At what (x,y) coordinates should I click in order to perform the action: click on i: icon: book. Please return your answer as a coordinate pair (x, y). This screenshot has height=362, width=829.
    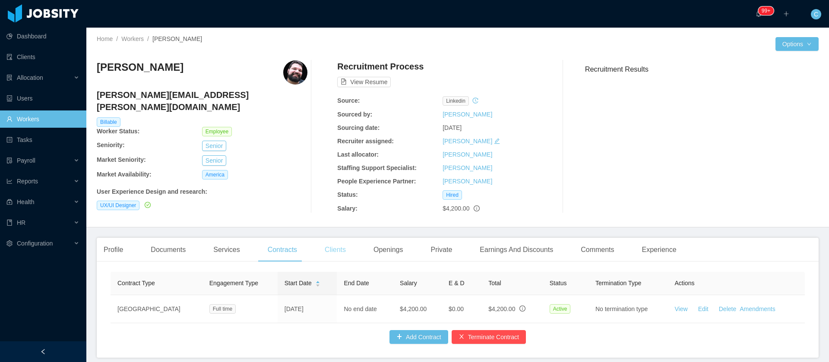
    Looking at the image, I should click on (10, 223).